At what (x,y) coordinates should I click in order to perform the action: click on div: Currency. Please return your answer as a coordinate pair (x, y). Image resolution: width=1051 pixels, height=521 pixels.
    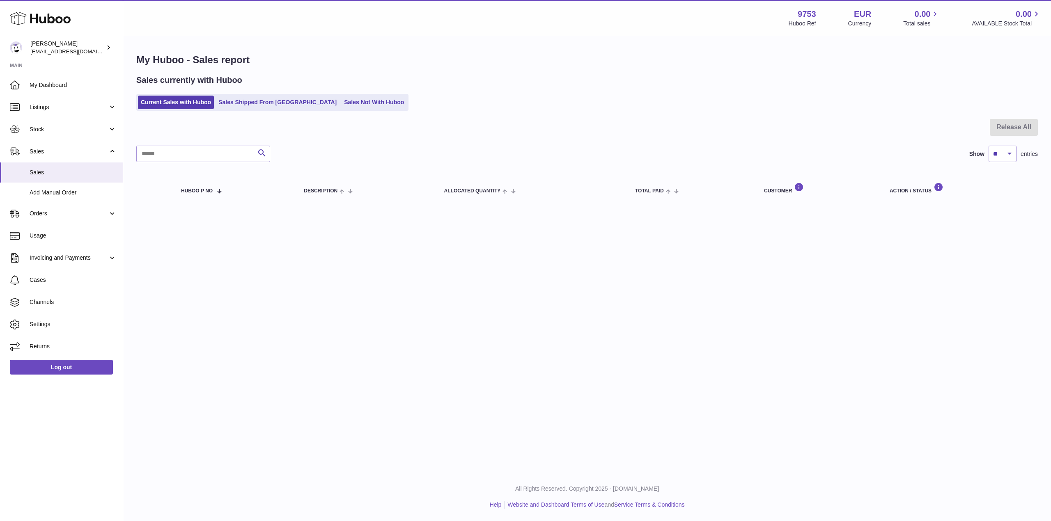
    Looking at the image, I should click on (859, 23).